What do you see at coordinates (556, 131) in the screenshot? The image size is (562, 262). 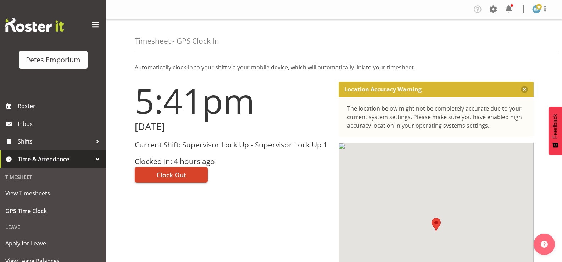 I see `button: Feedback - Show survey` at bounding box center [556, 131].